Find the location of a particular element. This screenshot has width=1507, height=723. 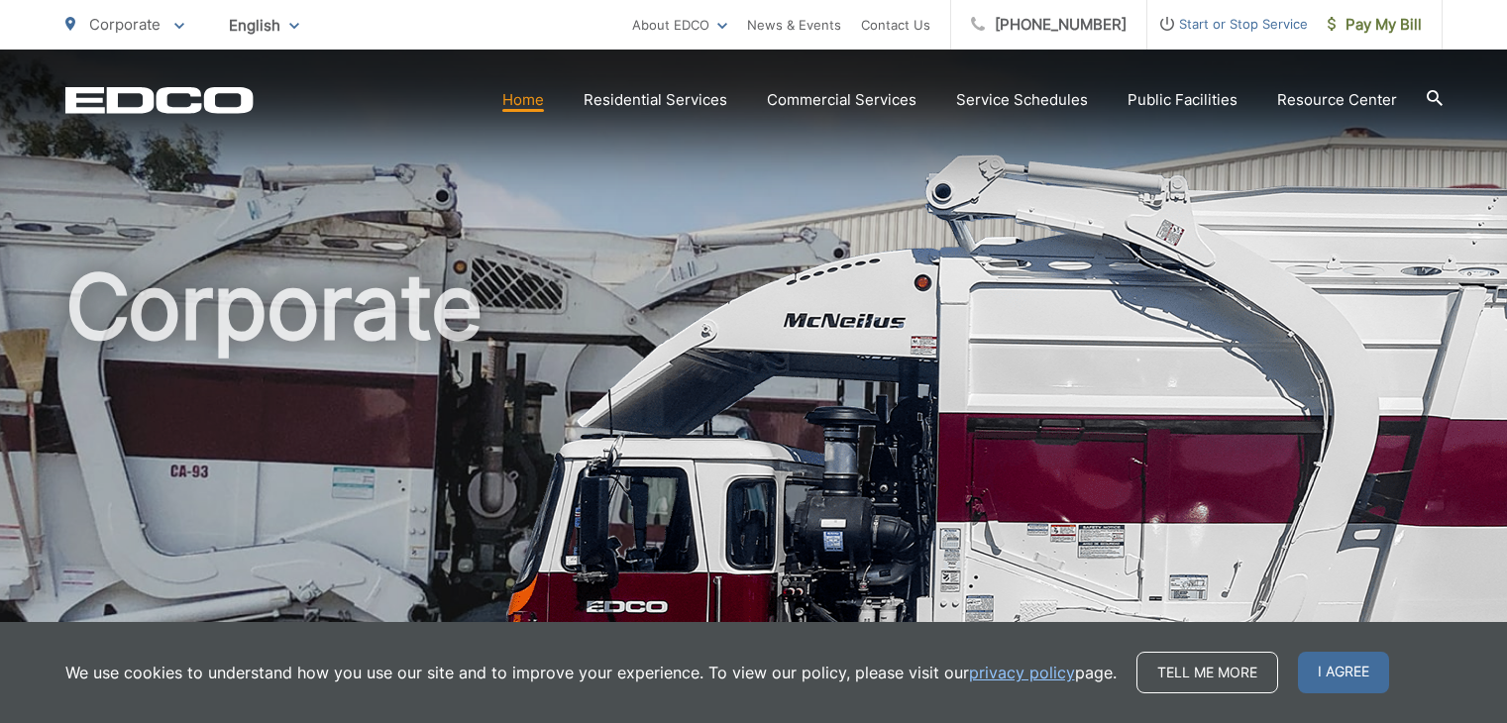

a: Contact Us is located at coordinates (895, 25).